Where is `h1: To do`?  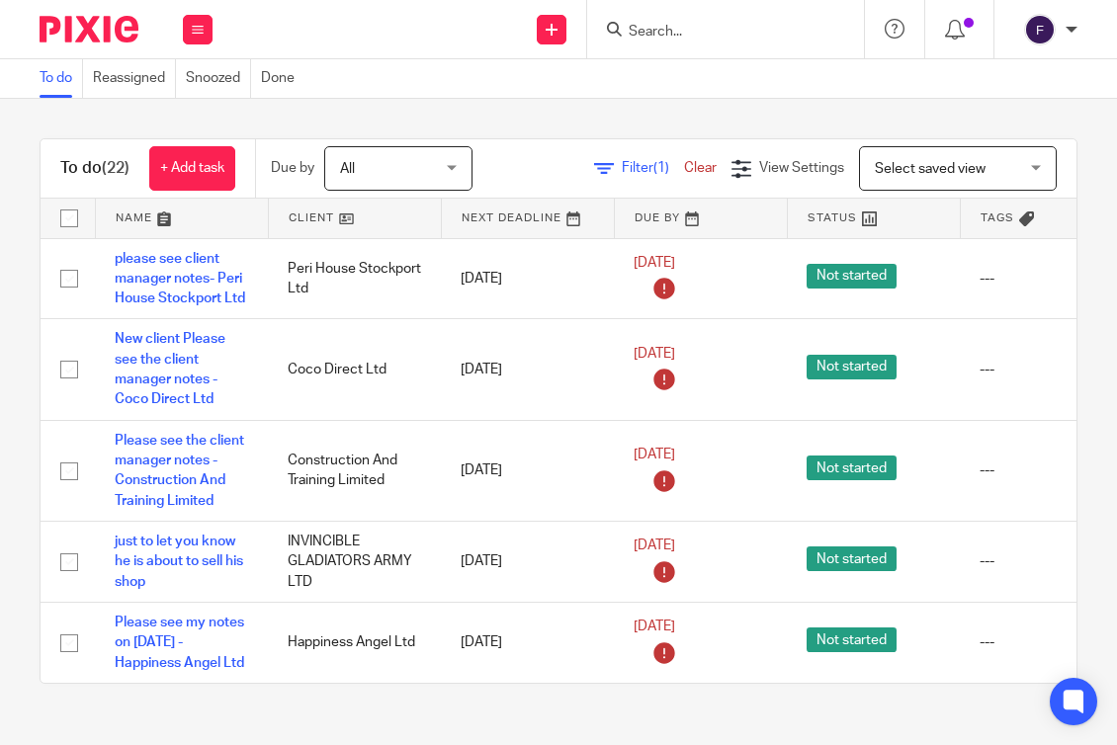
h1: To do is located at coordinates (95, 168).